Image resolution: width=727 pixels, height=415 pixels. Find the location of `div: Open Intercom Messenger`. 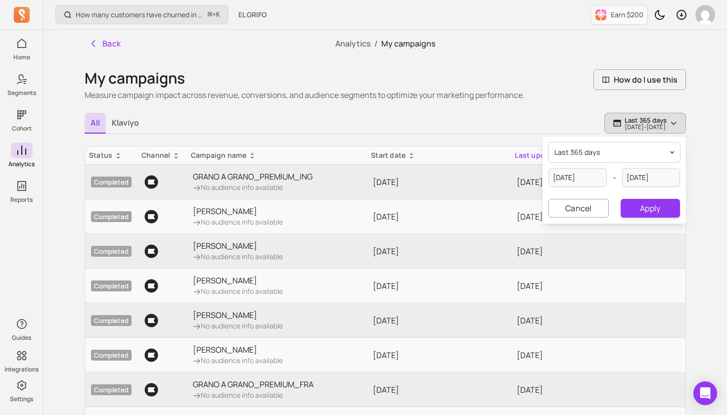

div: Open Intercom Messenger is located at coordinates (705, 393).